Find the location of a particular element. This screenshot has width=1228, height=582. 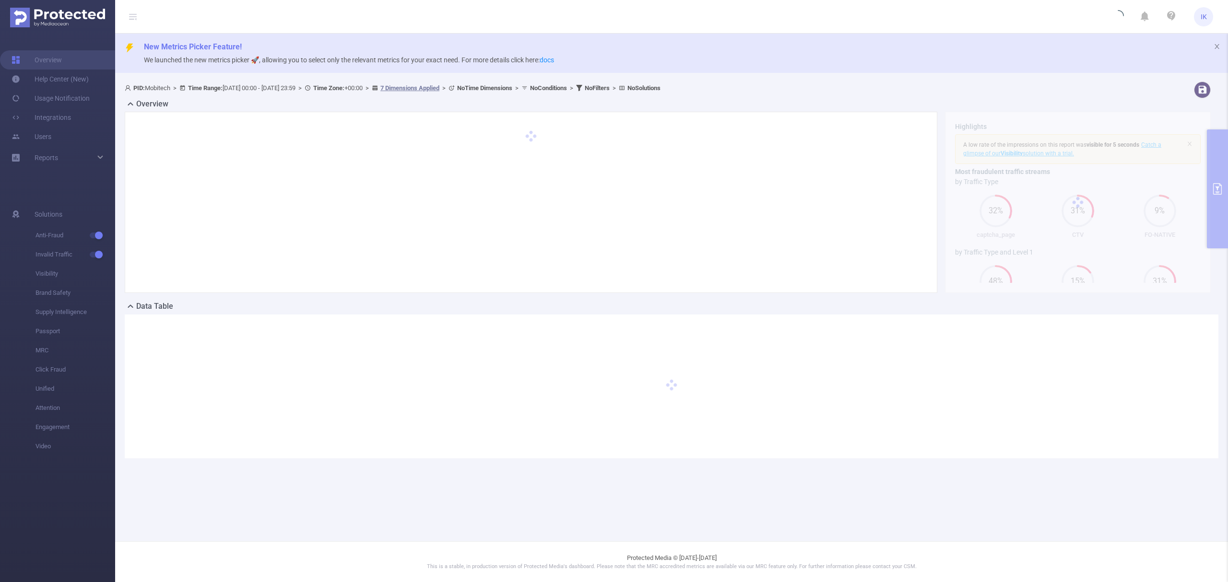

i: icon: thunderbolt is located at coordinates (130, 48).